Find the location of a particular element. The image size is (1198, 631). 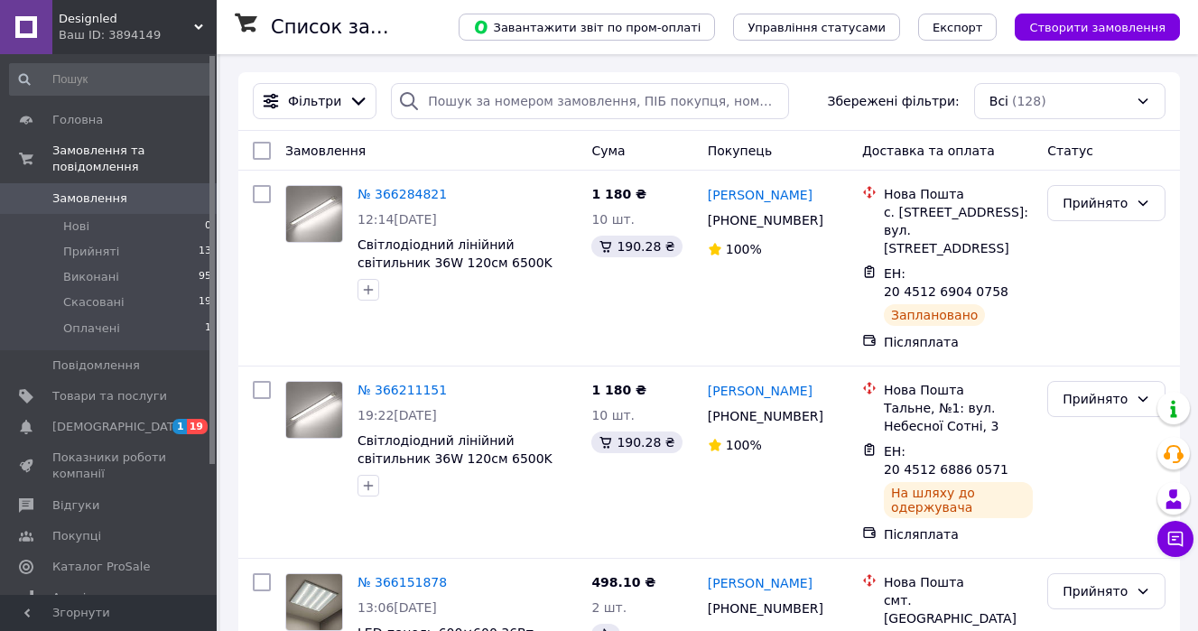

span: Створити замовлення is located at coordinates (1097, 27).